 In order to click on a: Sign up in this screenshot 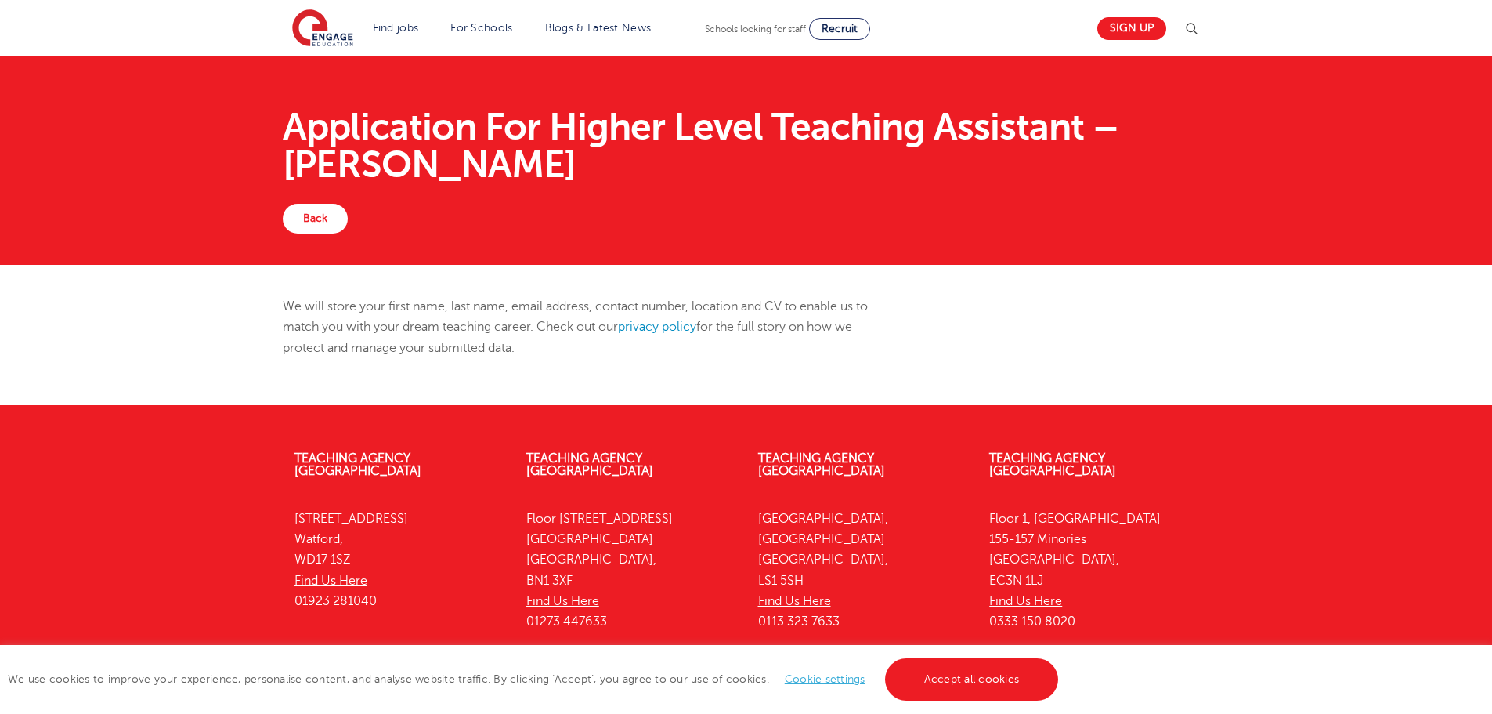, I will do `click(1132, 28)`.